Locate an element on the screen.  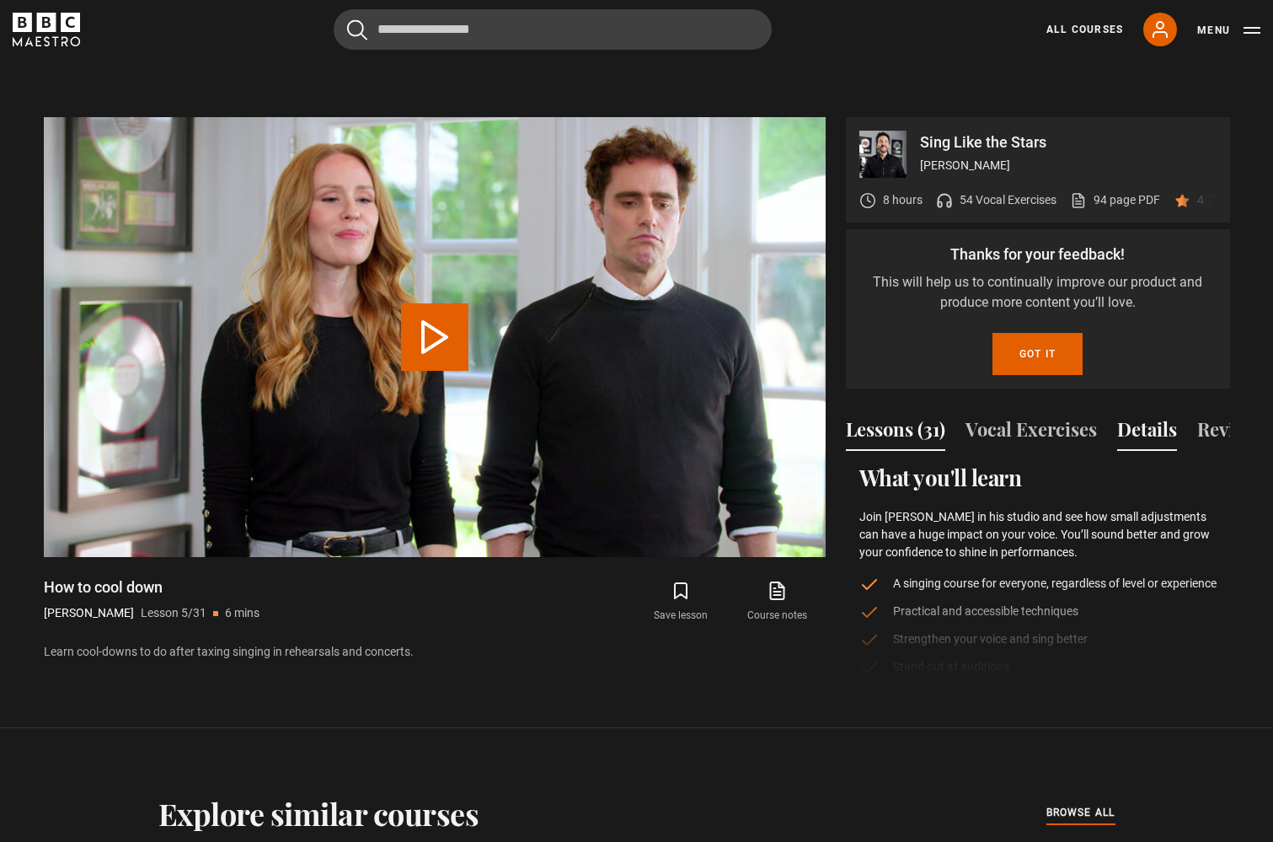
p: Learn cool-downs to do after taxing singing in rehearsals and concerts. is located at coordinates (435, 651).